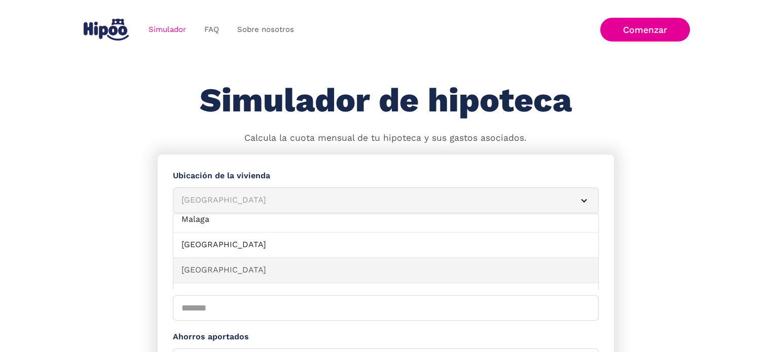 The height and width of the screenshot is (352, 771). Describe the element at coordinates (386, 337) in the screenshot. I see `label: Ahorros aportados` at that location.